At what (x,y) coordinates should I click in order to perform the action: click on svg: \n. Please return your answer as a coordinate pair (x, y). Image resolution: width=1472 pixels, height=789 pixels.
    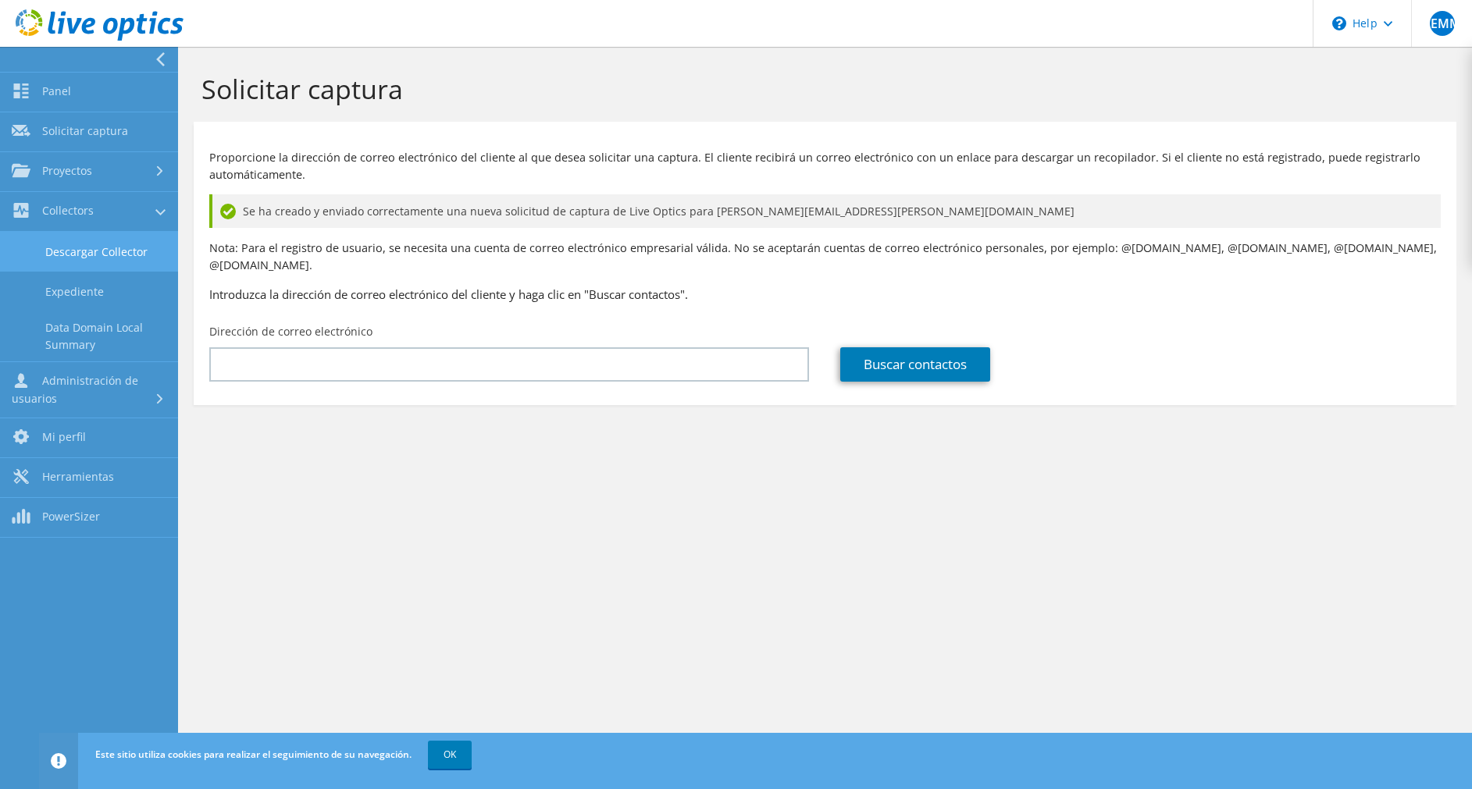
    Looking at the image, I should click on (1339, 23).